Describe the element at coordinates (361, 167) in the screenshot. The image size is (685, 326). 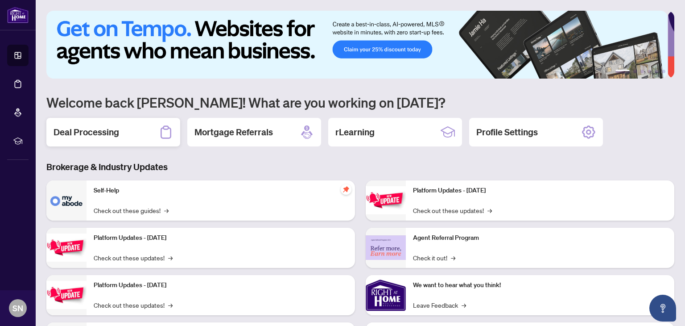
I see `h3: Brokerage & Industry Updates` at that location.